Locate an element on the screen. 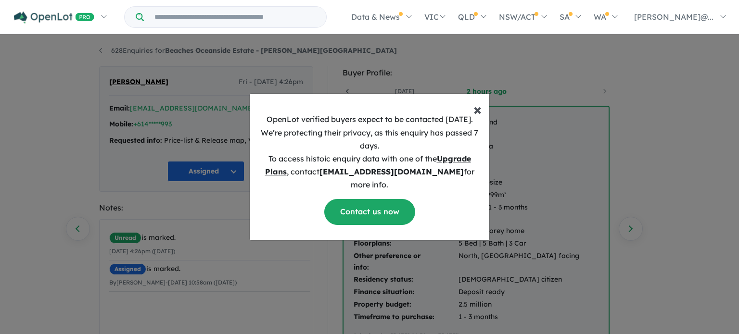  a: Contact us now is located at coordinates (369, 212).